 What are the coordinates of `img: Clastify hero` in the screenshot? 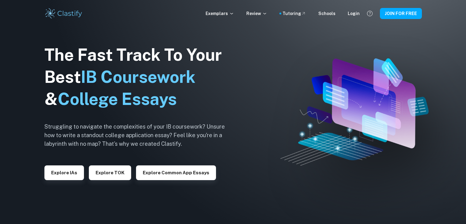 It's located at (355, 112).